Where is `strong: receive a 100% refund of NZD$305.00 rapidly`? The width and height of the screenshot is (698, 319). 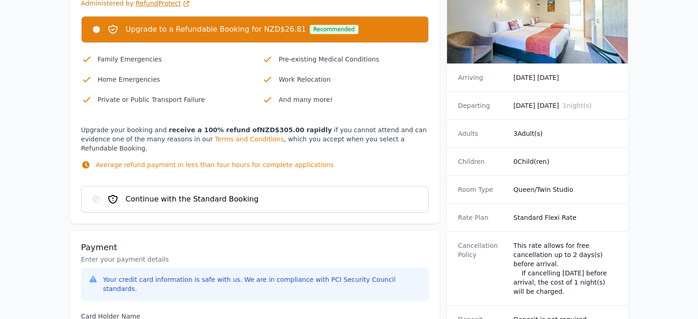
strong: receive a 100% refund of NZD$305.00 rapidly is located at coordinates (250, 130).